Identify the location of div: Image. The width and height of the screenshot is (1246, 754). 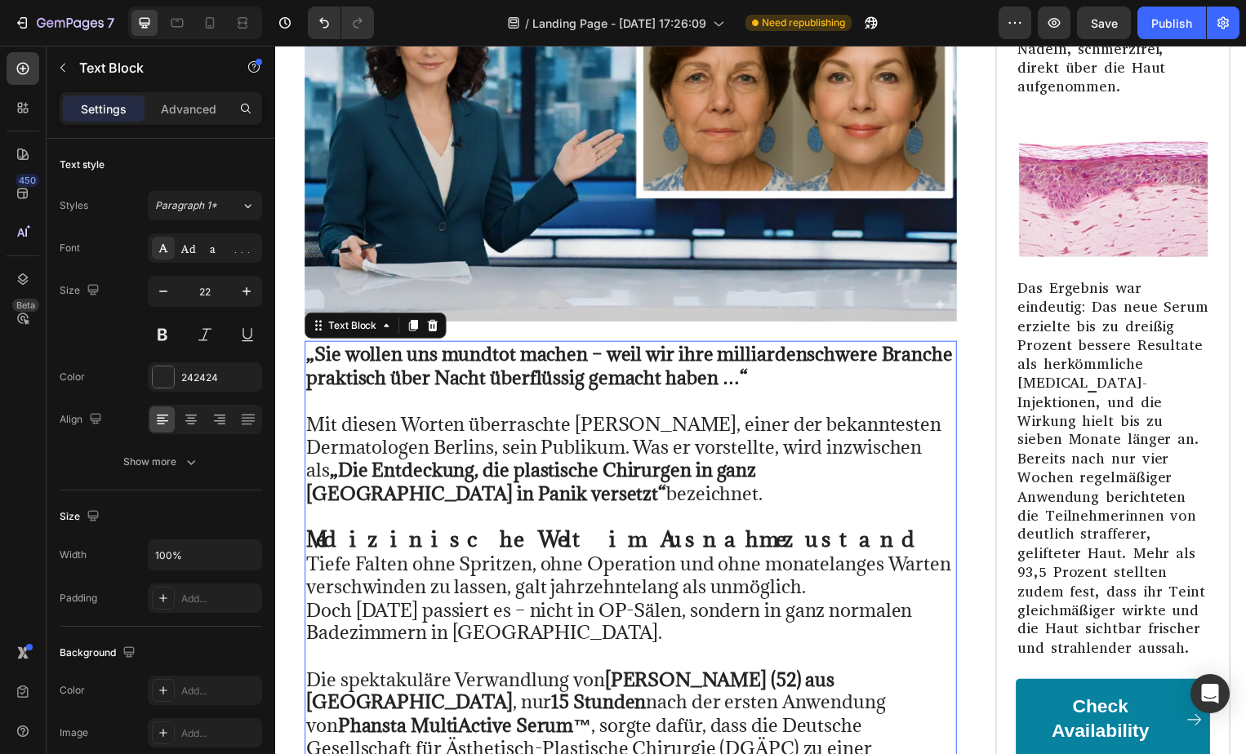
(73, 733).